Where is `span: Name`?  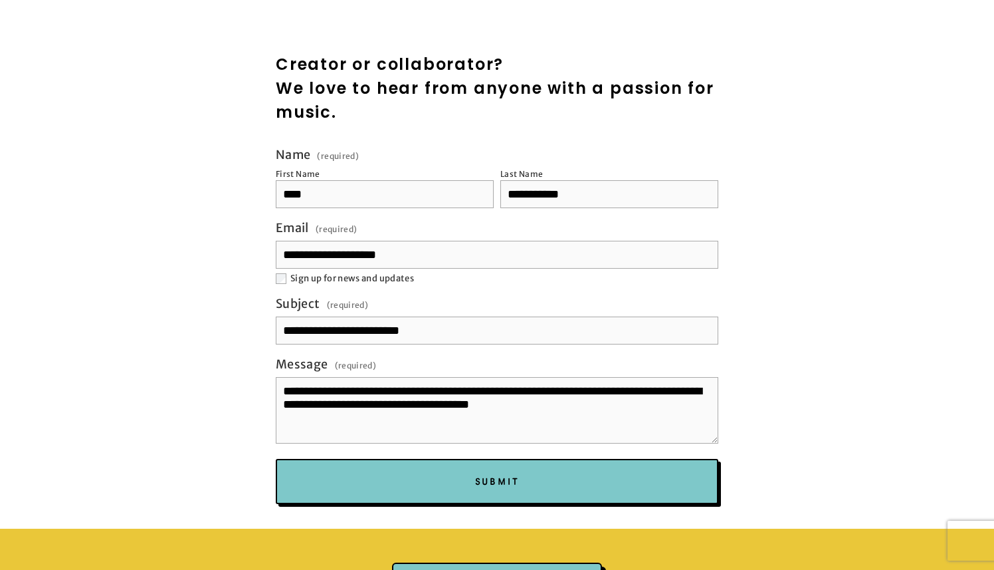 span: Name is located at coordinates (293, 154).